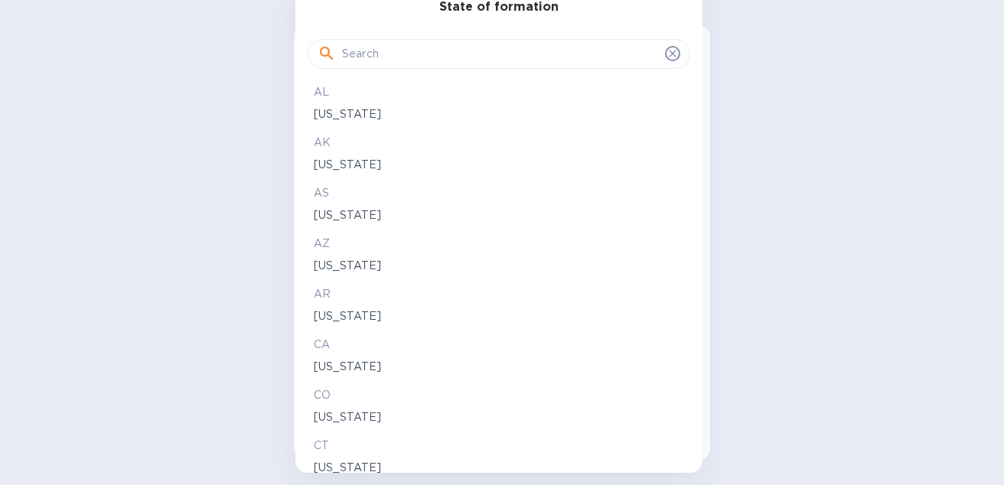 Image resolution: width=1004 pixels, height=485 pixels. Describe the element at coordinates (499, 344) in the screenshot. I see `p: CA` at that location.